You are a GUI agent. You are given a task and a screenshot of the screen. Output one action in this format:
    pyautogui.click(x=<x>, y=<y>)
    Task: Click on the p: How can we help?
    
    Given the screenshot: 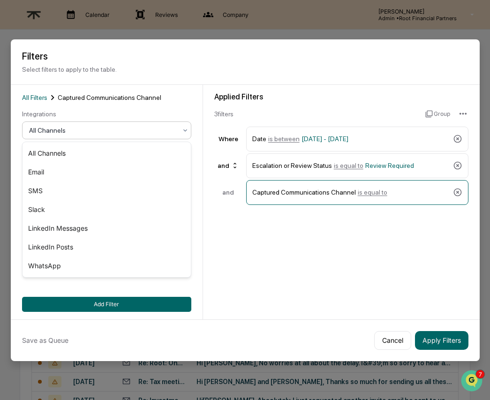 What is the action you would take?
    pyautogui.click(x=90, y=27)
    